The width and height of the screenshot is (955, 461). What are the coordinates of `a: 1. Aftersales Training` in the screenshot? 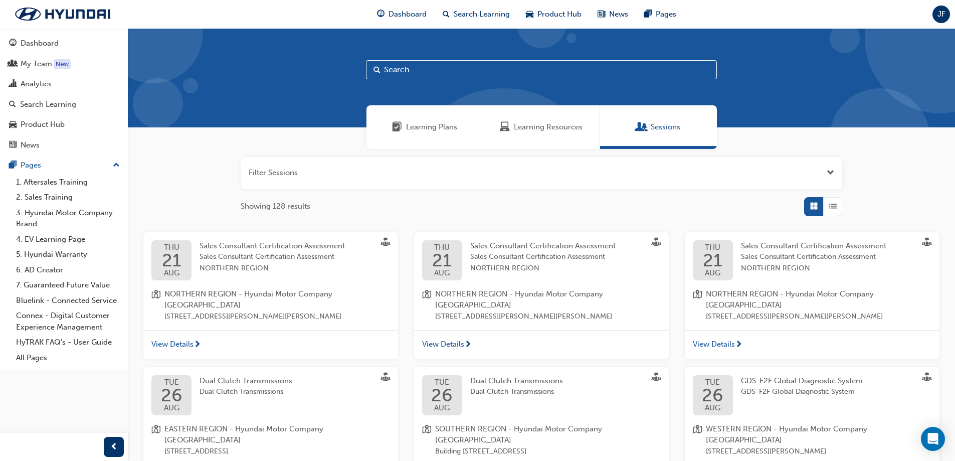 It's located at (68, 182).